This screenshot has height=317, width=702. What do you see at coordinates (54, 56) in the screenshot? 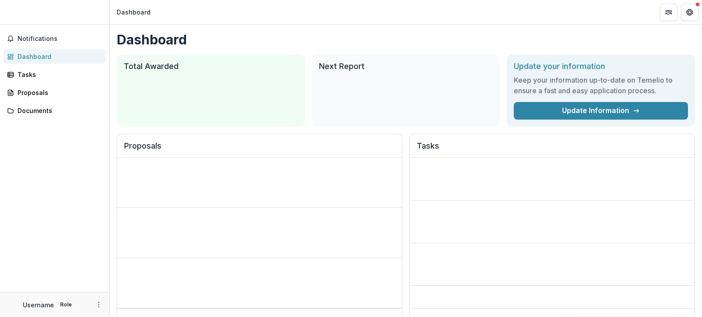
I see `a: Dashboard` at bounding box center [54, 56].